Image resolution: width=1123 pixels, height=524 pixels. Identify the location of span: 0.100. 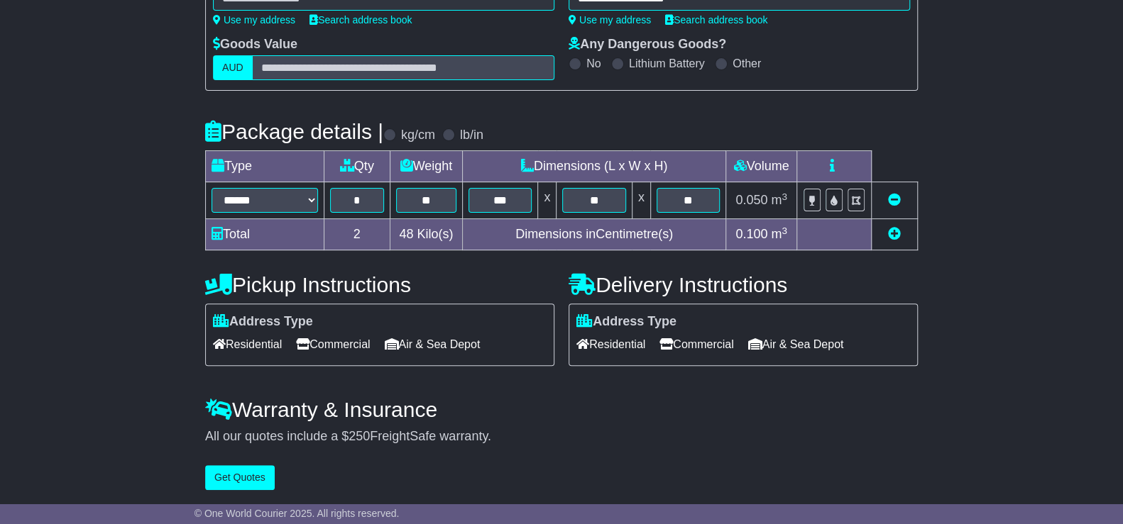
(751, 234).